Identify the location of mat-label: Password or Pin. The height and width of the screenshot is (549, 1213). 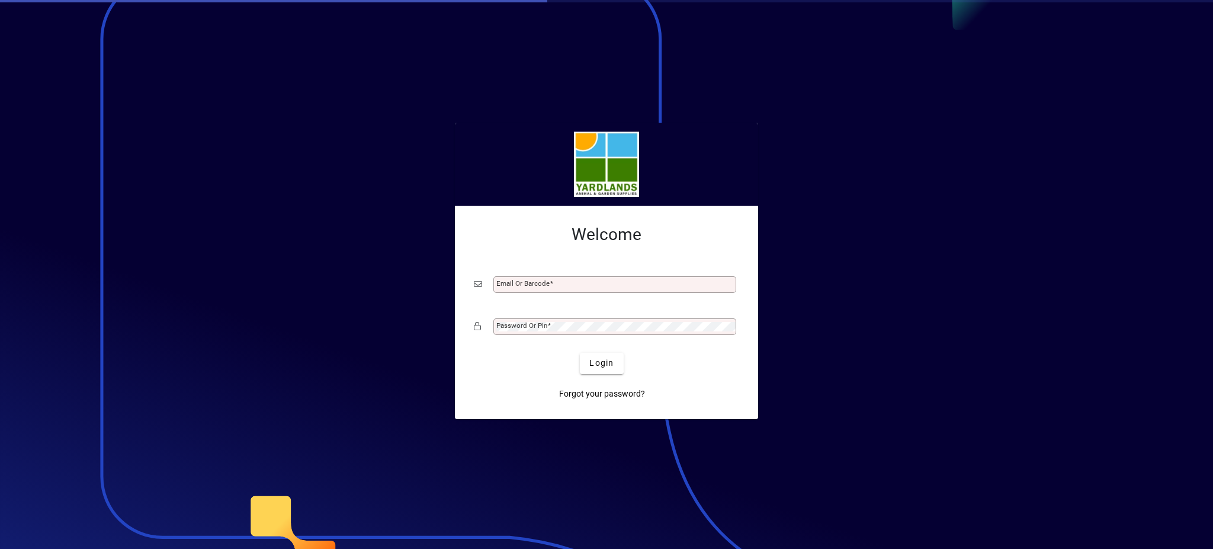
(522, 325).